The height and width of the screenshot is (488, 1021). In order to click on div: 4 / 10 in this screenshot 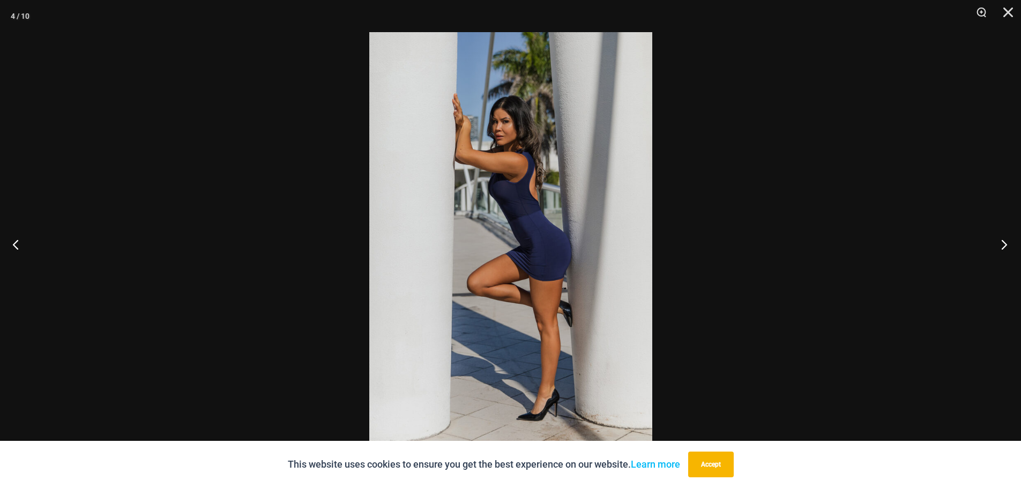, I will do `click(20, 16)`.